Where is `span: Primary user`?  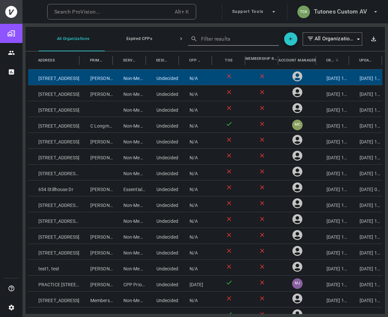
span: Primary user is located at coordinates (97, 60).